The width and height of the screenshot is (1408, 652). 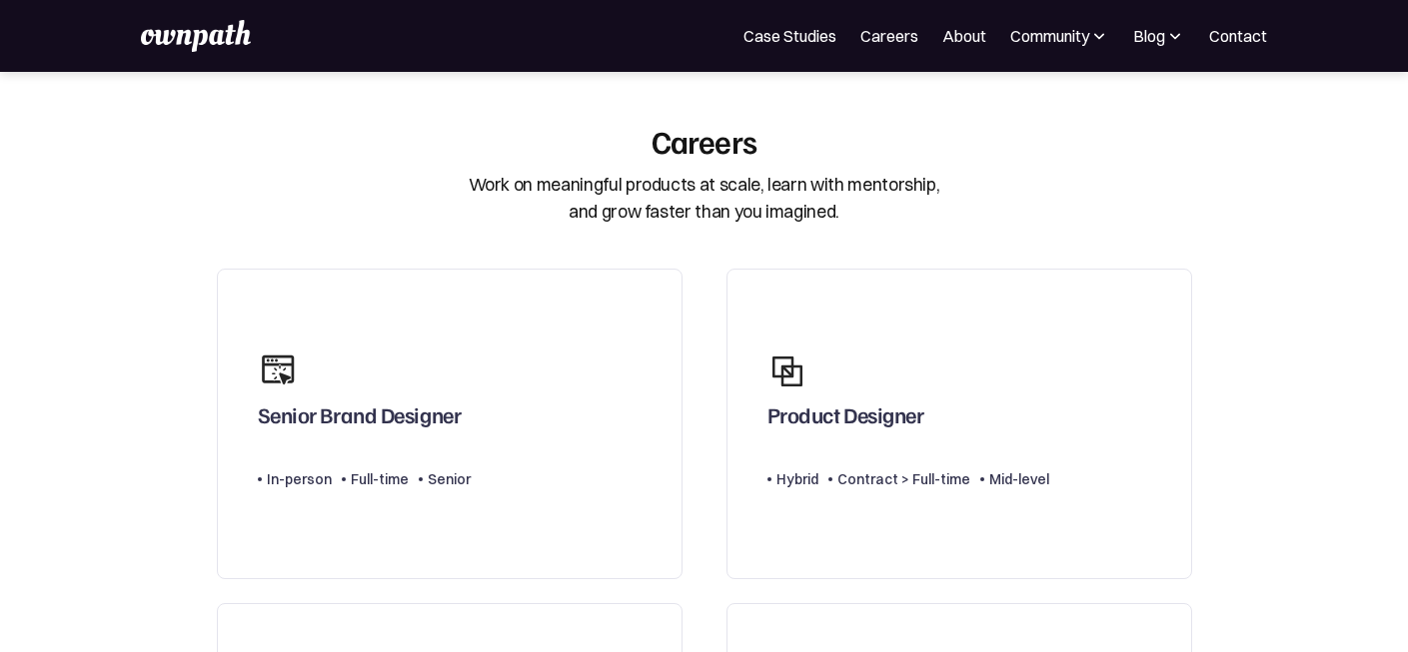 I want to click on div: Work on meaningful products at scale, learn with mentorship, and grow faster than you imagined., so click(x=704, y=198).